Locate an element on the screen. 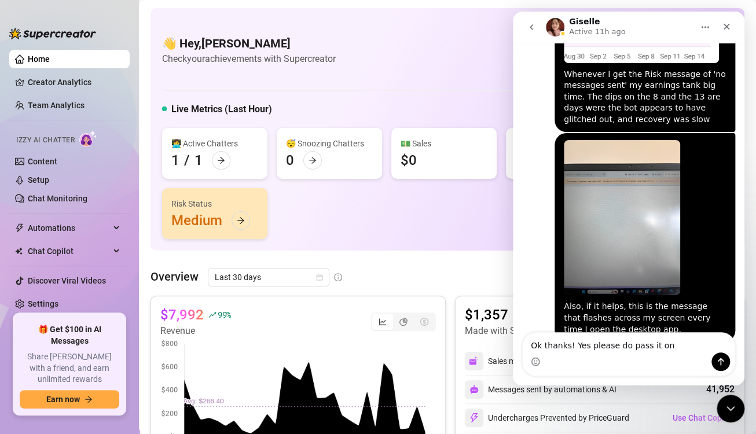 This screenshot has width=756, height=434. button: Use Chat Copilot is located at coordinates (703, 418).